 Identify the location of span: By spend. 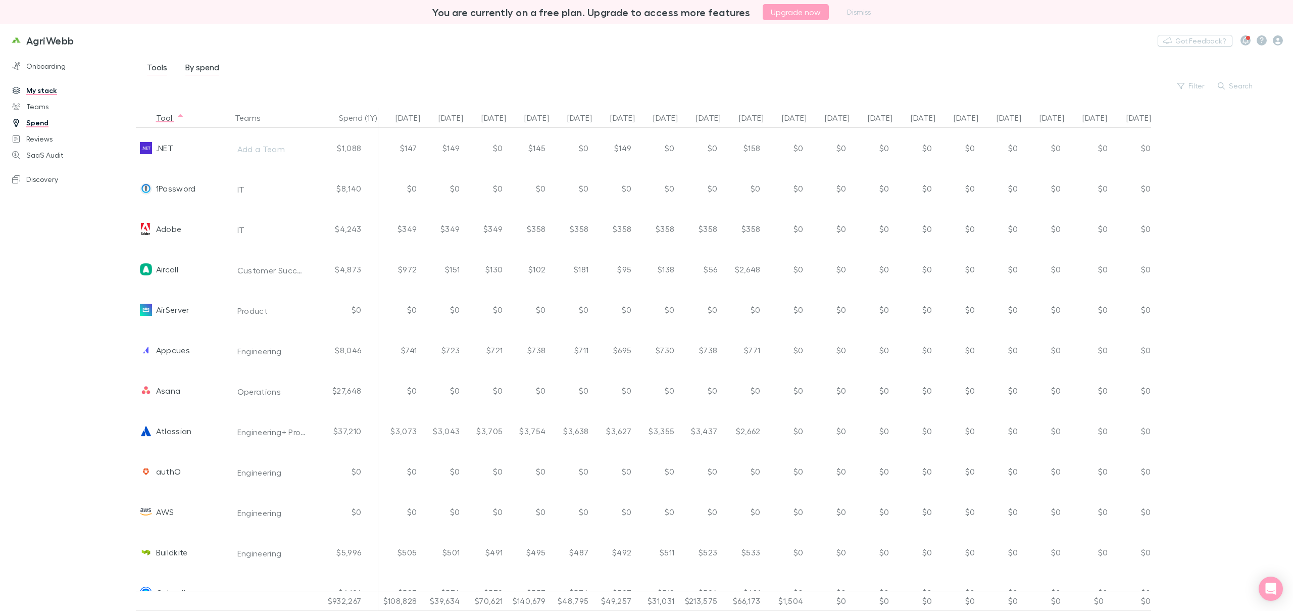
(202, 69).